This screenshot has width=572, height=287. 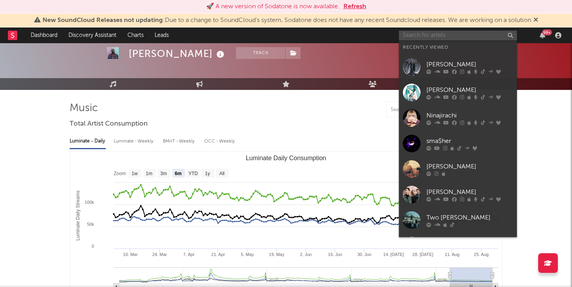 What do you see at coordinates (458, 118) in the screenshot?
I see `a: Ninajirachi` at bounding box center [458, 118].